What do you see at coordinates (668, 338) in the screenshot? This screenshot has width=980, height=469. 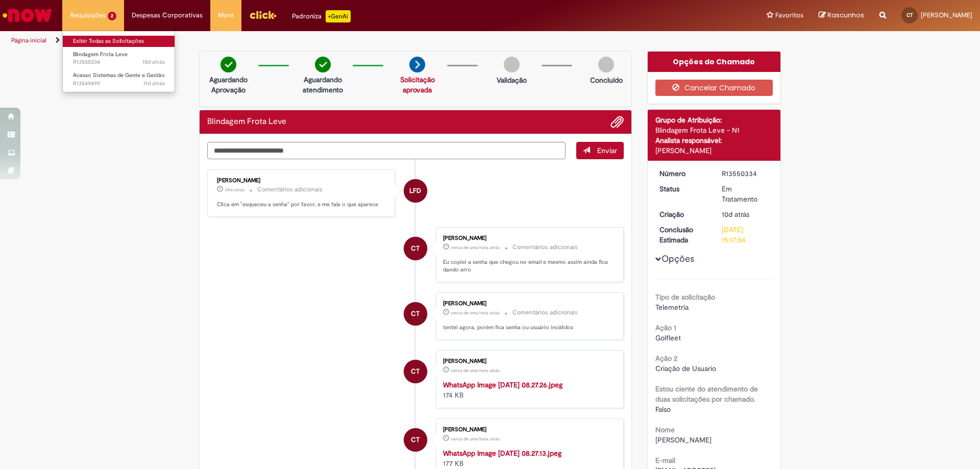 I see `span: Golfleet` at bounding box center [668, 338].